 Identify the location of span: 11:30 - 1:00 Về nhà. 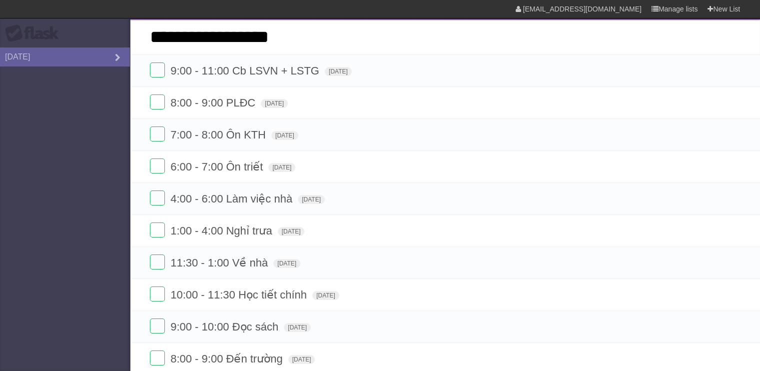
(220, 262).